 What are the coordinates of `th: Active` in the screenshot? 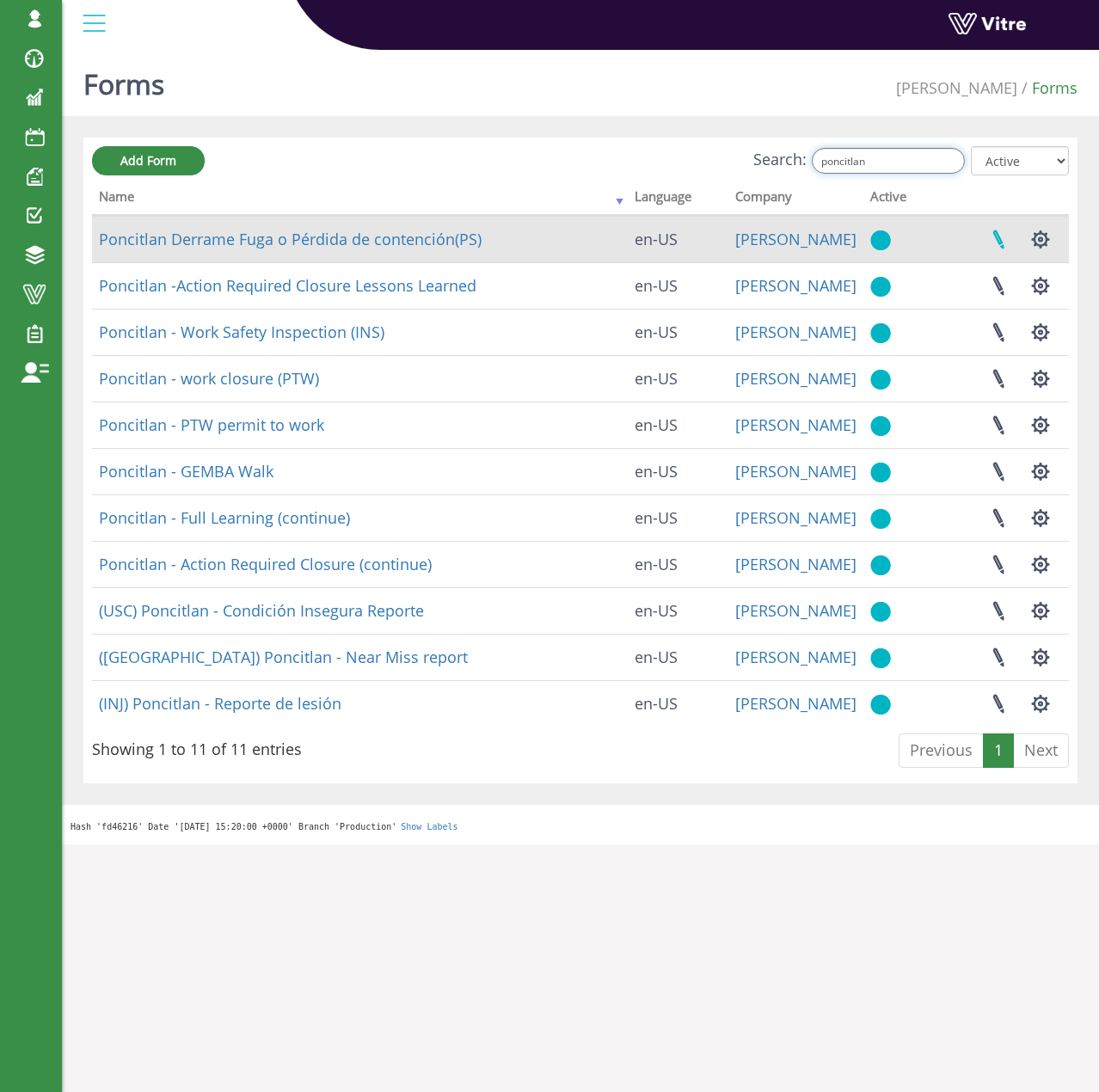 It's located at (898, 200).